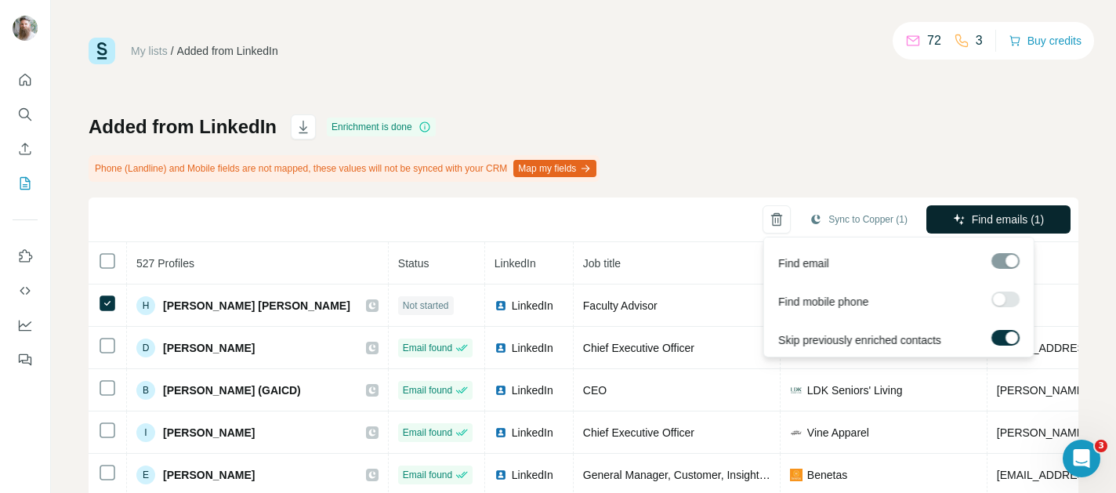 The height and width of the screenshot is (493, 1116). What do you see at coordinates (1044, 41) in the screenshot?
I see `button: Buy credits` at bounding box center [1044, 41].